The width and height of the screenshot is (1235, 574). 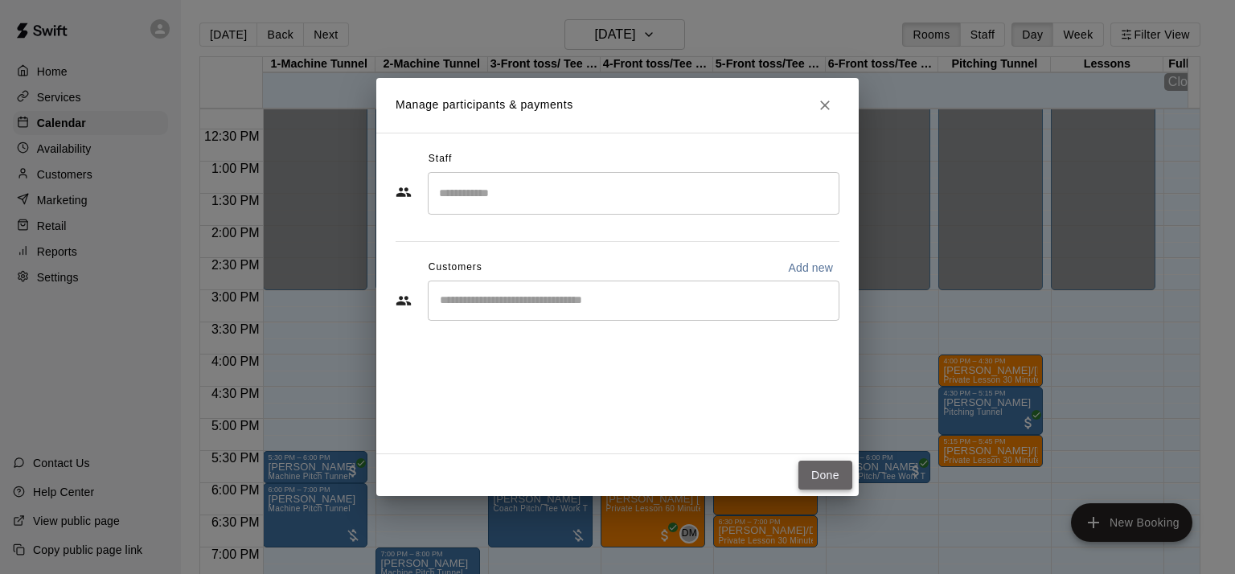 I want to click on div: Start typing to search customers..., so click(x=634, y=301).